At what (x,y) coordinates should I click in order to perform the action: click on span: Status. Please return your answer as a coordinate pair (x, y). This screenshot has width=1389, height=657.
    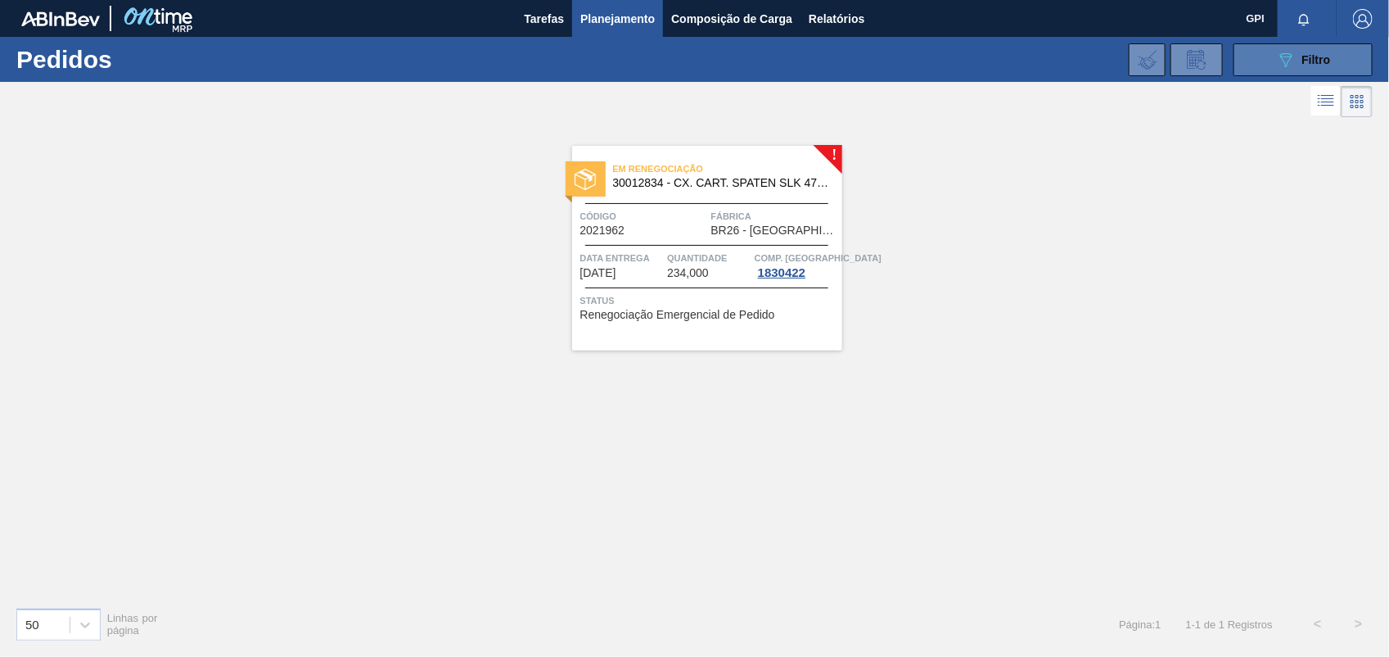
    Looking at the image, I should click on (709, 300).